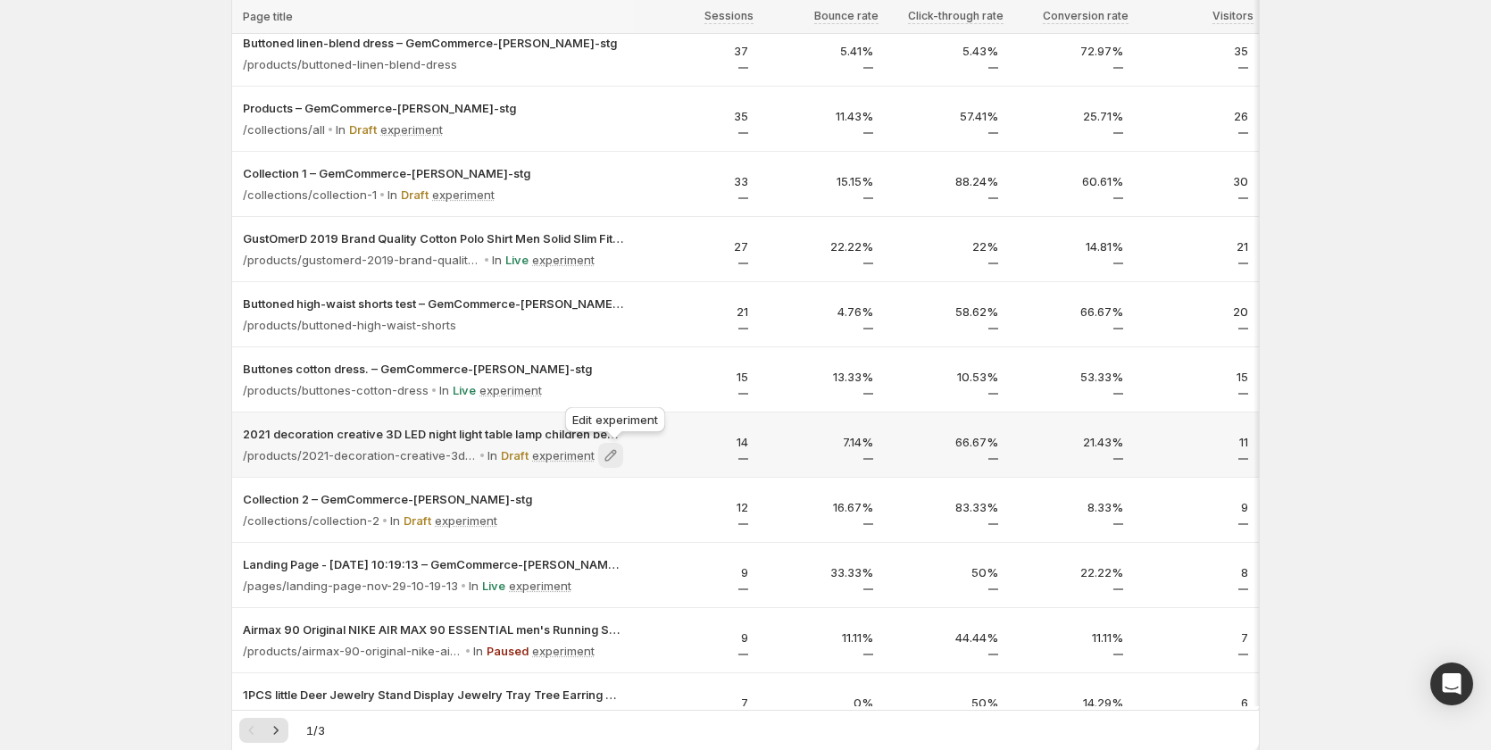 The height and width of the screenshot is (750, 1491). What do you see at coordinates (697, 312) in the screenshot?
I see `p: 21` at bounding box center [697, 312].